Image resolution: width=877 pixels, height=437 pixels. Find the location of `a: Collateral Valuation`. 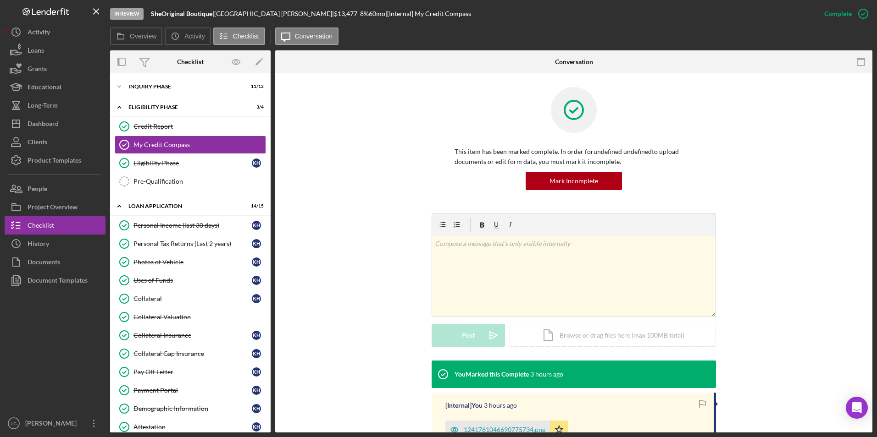

a: Collateral Valuation is located at coordinates (190, 317).